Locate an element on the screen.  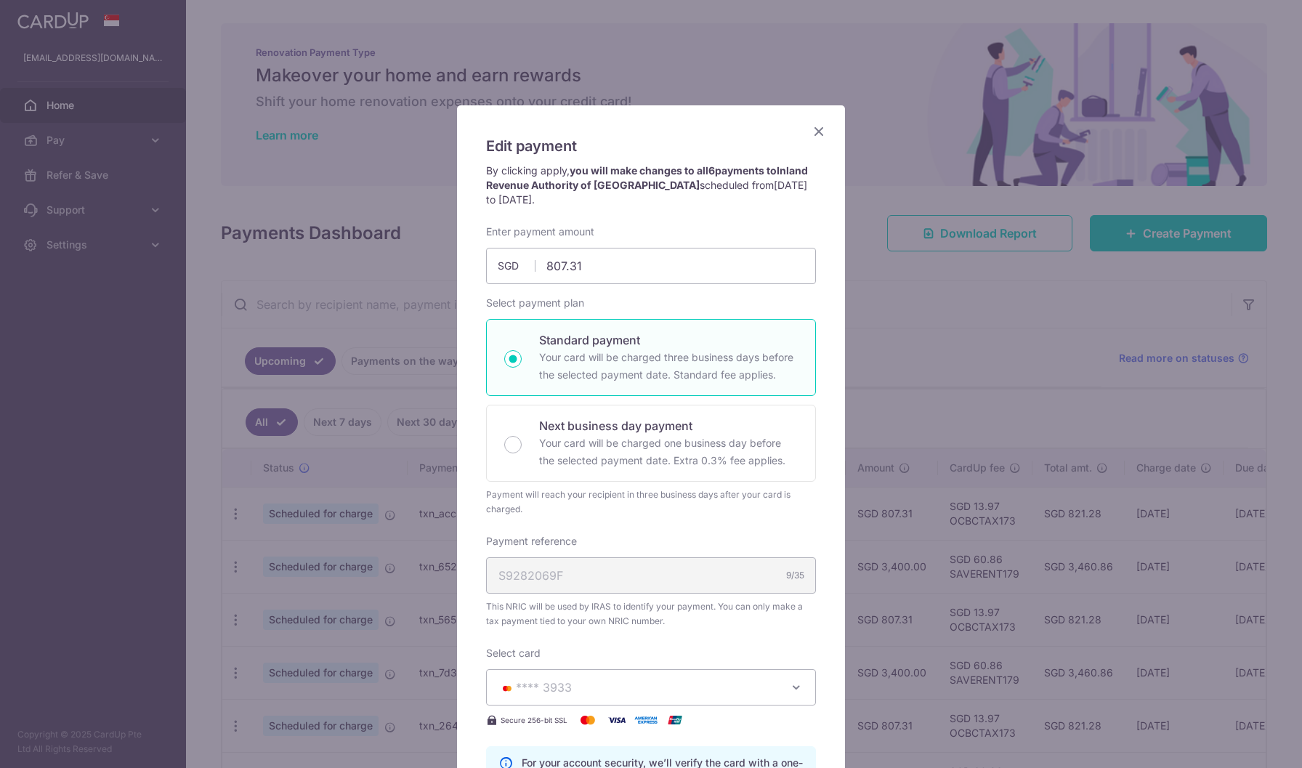
p: Your card will be charged one business day before the selected payment date. Extra 0.3% fee applies. is located at coordinates (668, 452).